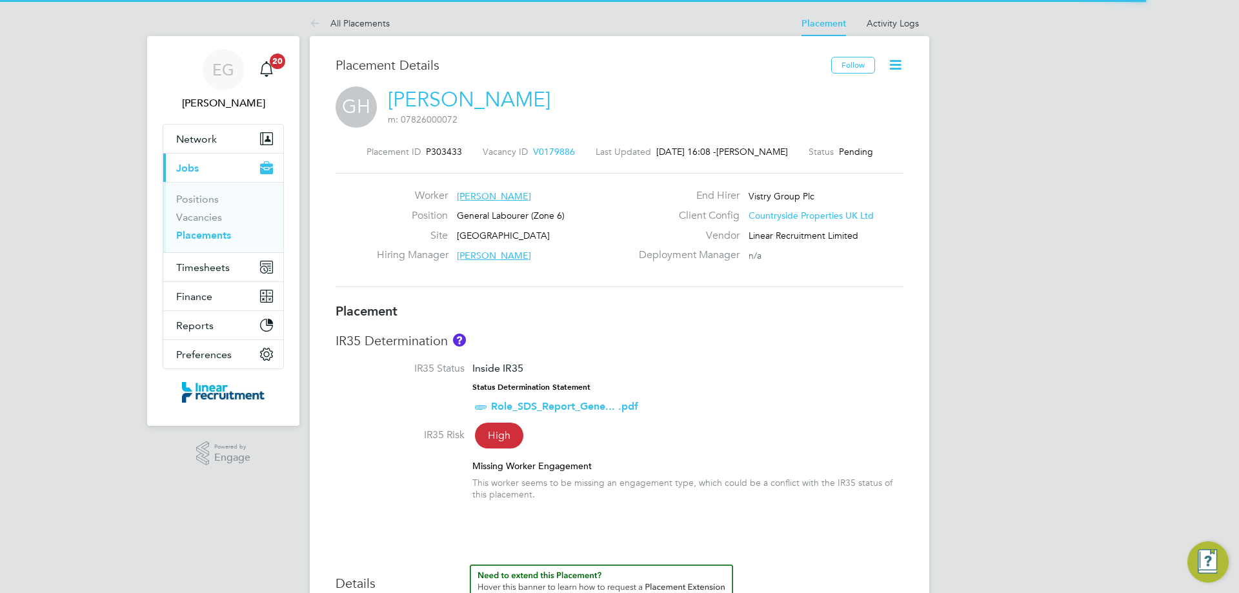 The height and width of the screenshot is (593, 1239). Describe the element at coordinates (553, 152) in the screenshot. I see `span: V0179886` at that location.